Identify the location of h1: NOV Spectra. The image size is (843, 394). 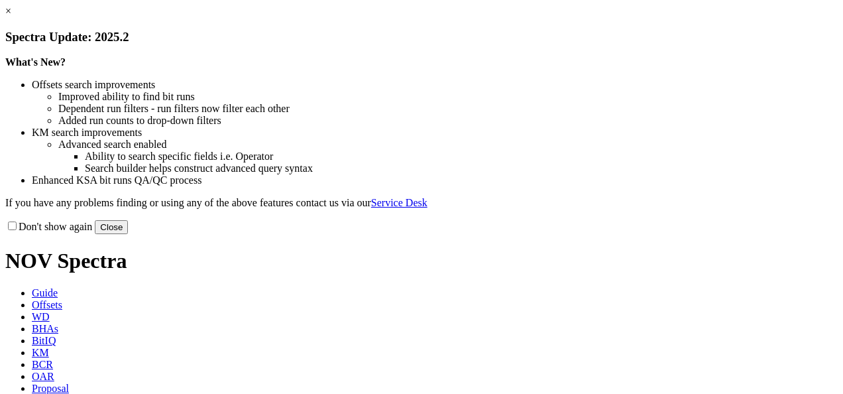
(421, 260).